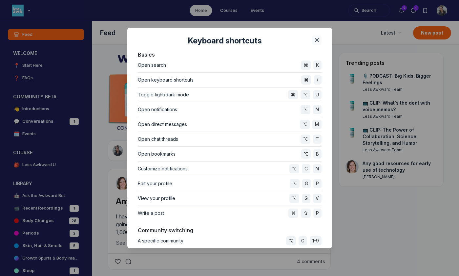 The height and width of the screenshot is (276, 459). What do you see at coordinates (157, 154) in the screenshot?
I see `span: Open bookmarks` at bounding box center [157, 154].